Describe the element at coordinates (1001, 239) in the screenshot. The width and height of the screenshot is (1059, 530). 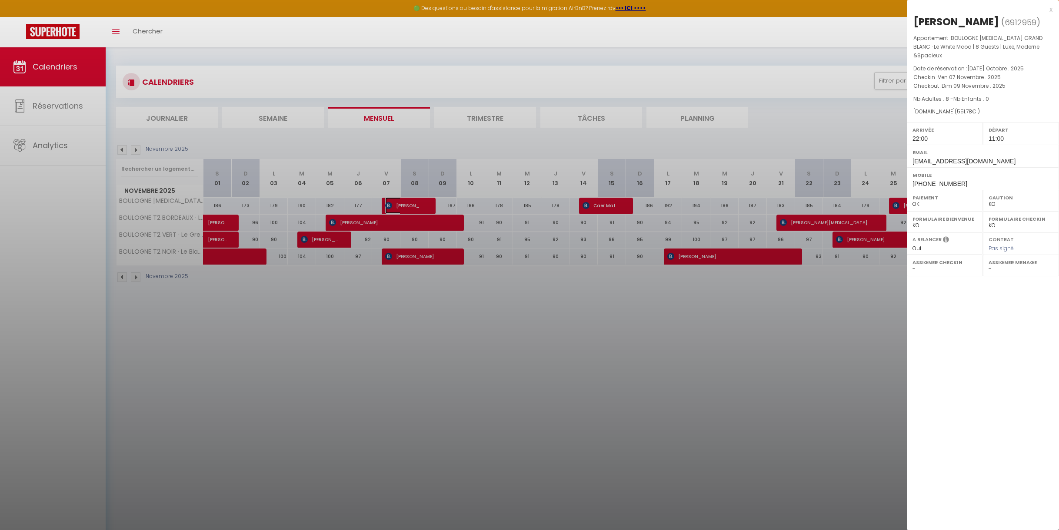
I see `label: Contrat` at that location.